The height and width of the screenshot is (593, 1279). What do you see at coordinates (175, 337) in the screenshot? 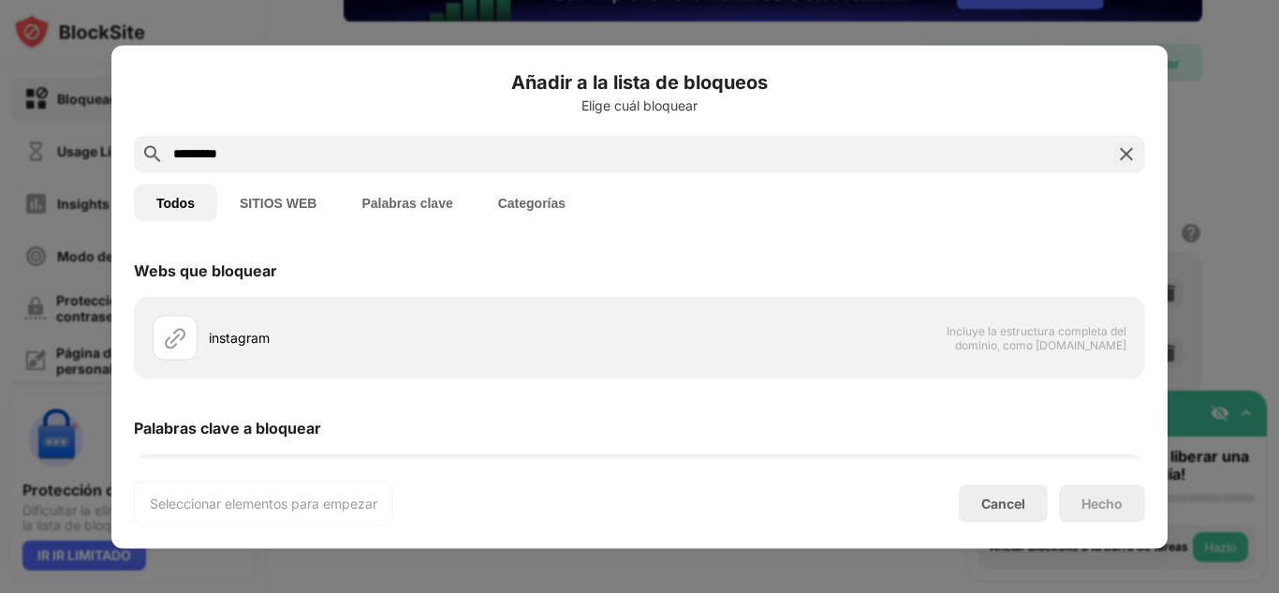
I see `img: url.svg` at bounding box center [175, 337].